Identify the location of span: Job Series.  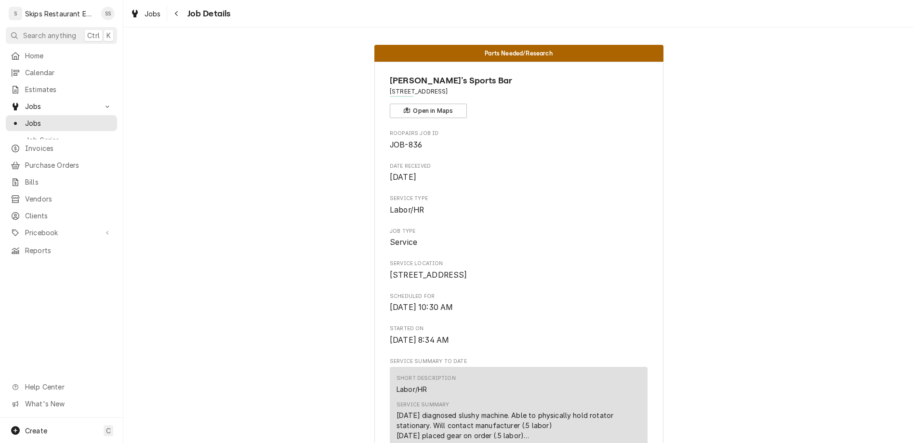
(68, 140).